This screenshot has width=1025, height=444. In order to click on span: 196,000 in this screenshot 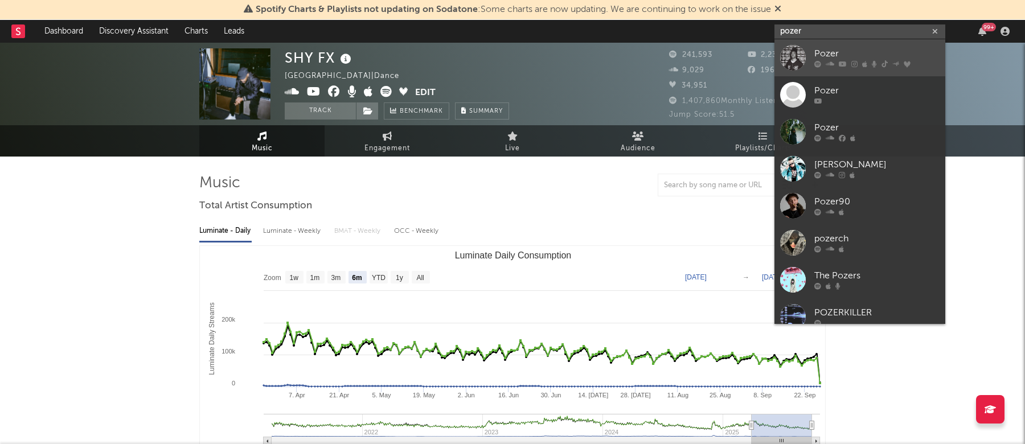, I will do `click(770, 70)`.